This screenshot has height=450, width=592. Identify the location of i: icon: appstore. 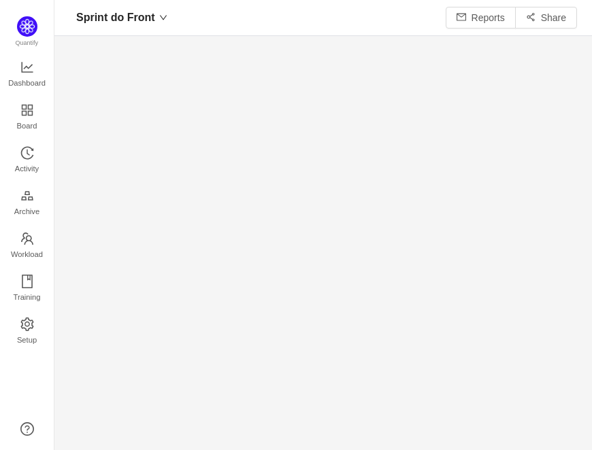
(27, 110).